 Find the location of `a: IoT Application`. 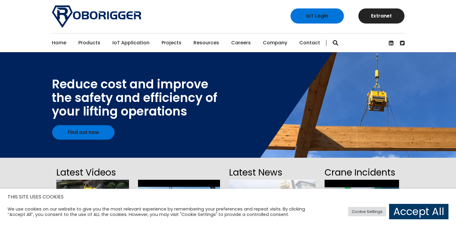

a: IoT Application is located at coordinates (131, 43).